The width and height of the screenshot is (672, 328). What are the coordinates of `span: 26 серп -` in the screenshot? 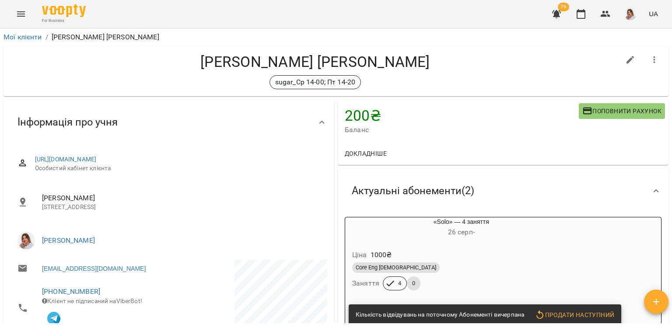 It's located at (461, 232).